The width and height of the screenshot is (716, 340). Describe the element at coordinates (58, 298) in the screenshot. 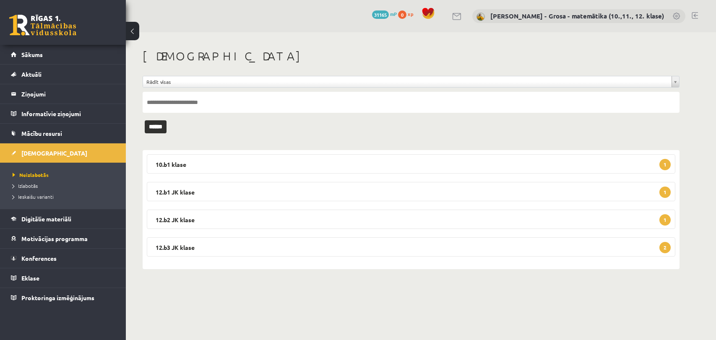

I see `span: Proktoringa izmēģinājums` at that location.